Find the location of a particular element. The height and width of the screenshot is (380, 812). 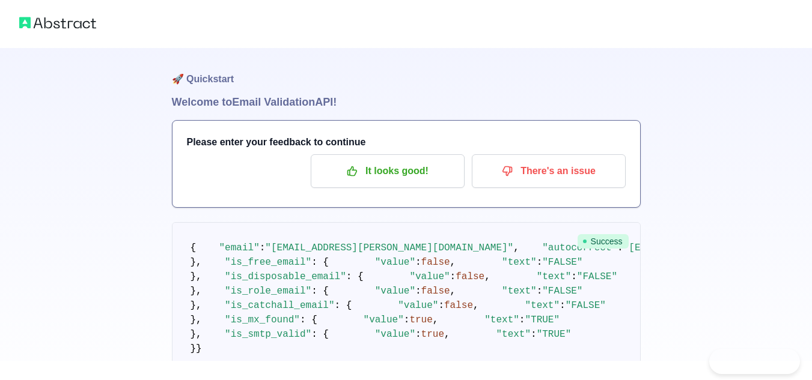

button: There's an issue is located at coordinates (549, 171).